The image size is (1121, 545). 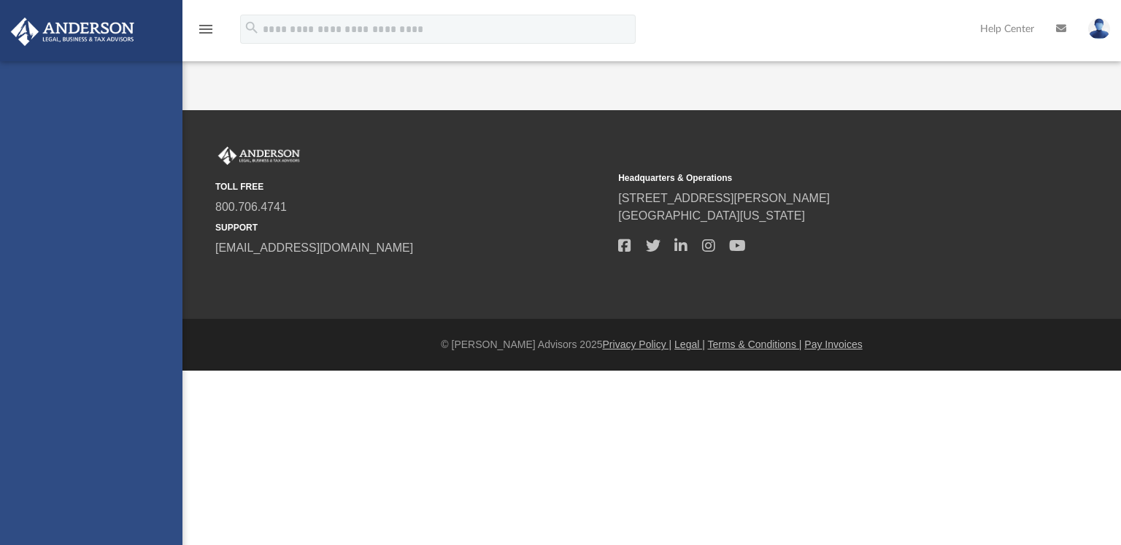 I want to click on a: Terms & Conditions |, so click(x=755, y=344).